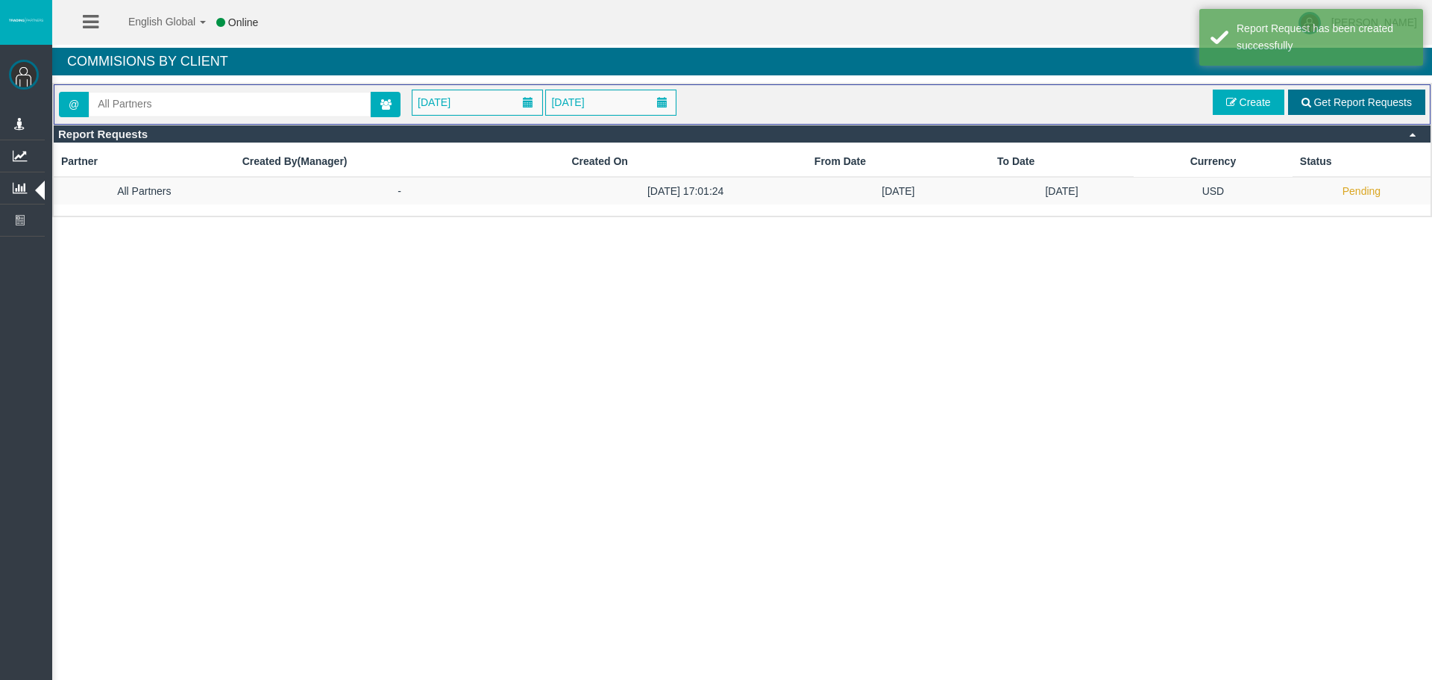 This screenshot has width=1432, height=680. Describe the element at coordinates (144, 161) in the screenshot. I see `th: Partner` at that location.